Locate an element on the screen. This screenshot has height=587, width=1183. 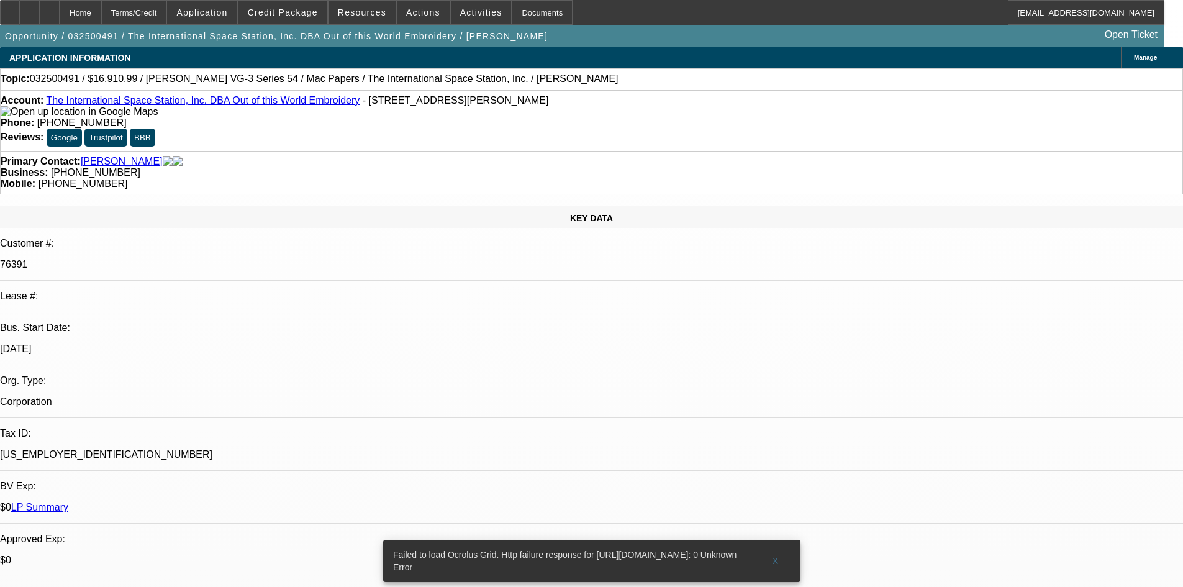
a: The International Space Station, Inc. DBA Out of this World Embroidery is located at coordinates (202, 100).